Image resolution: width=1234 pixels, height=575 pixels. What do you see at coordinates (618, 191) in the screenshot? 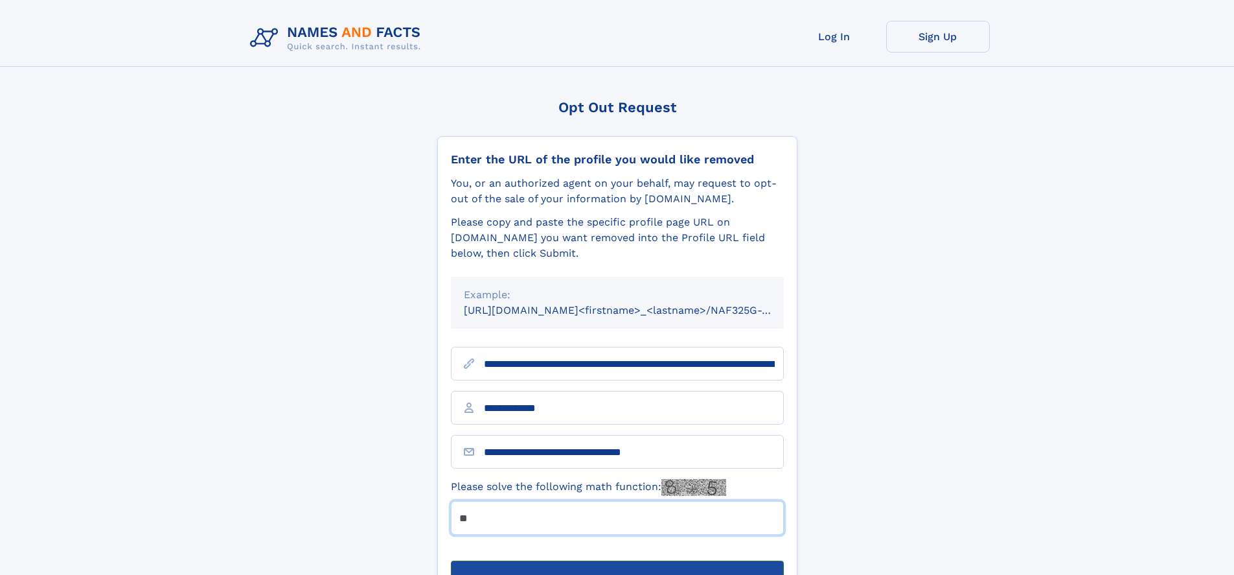
I see `div: You, or an authorized agent on your behalf, may request to opt-out of the sale of your informatio...` at bounding box center [618, 191].